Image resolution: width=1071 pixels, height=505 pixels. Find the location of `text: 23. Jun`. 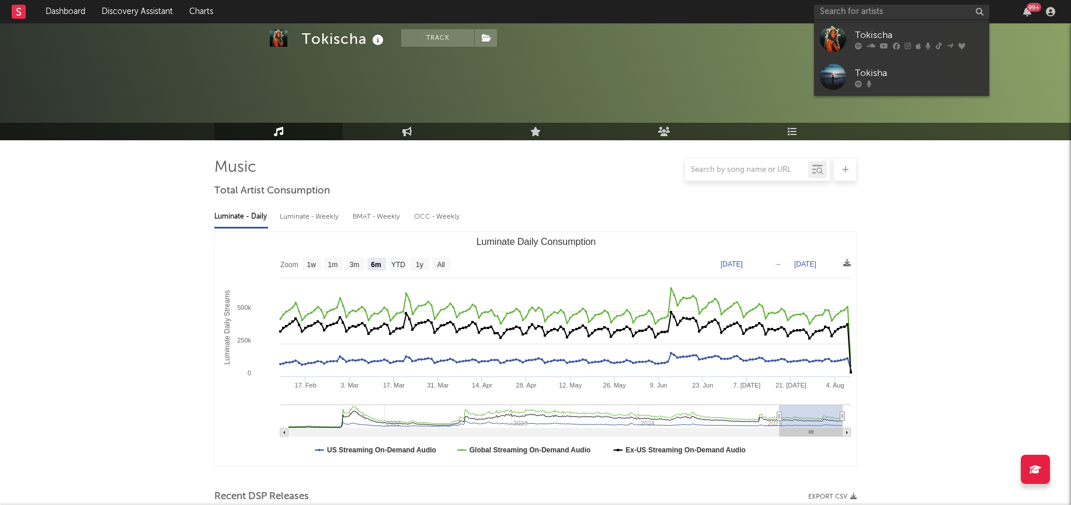

text: 23. Jun is located at coordinates (703, 385).